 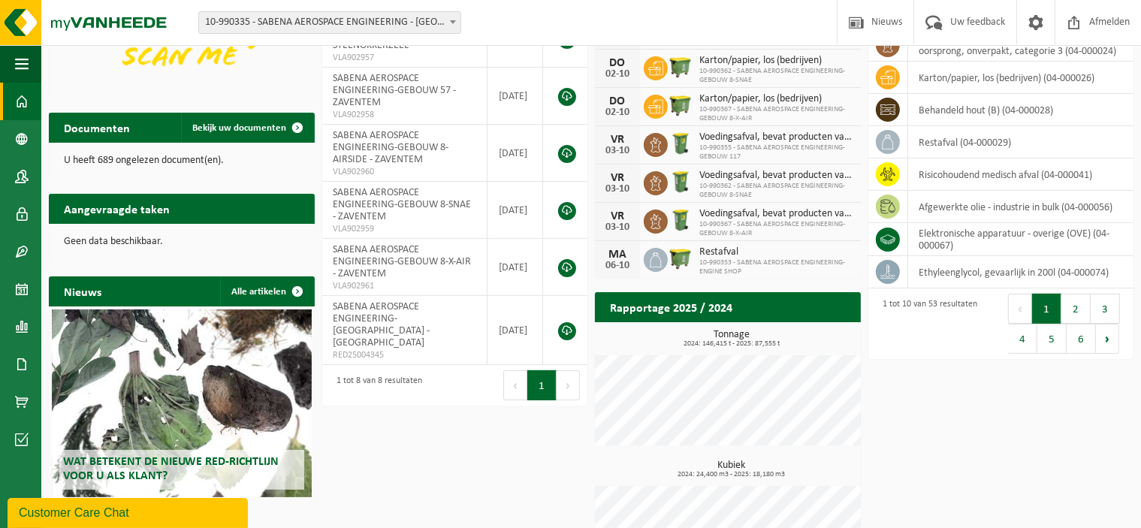 I want to click on h2: Aangevraagde taken, so click(x=116, y=208).